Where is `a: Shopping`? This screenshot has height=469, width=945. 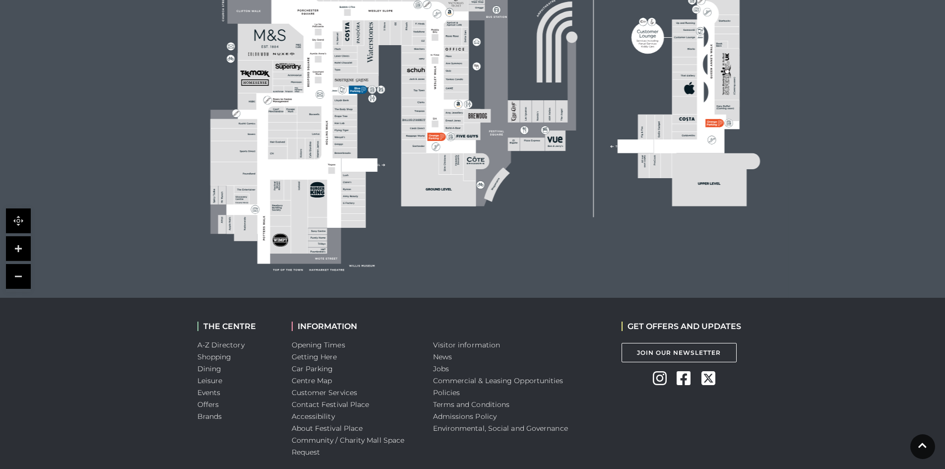
a: Shopping is located at coordinates (214, 357).